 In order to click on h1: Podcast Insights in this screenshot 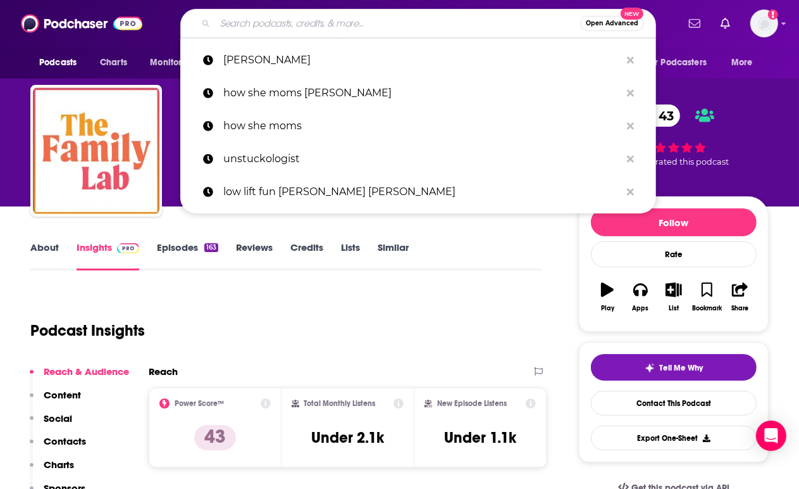, I will do `click(87, 330)`.